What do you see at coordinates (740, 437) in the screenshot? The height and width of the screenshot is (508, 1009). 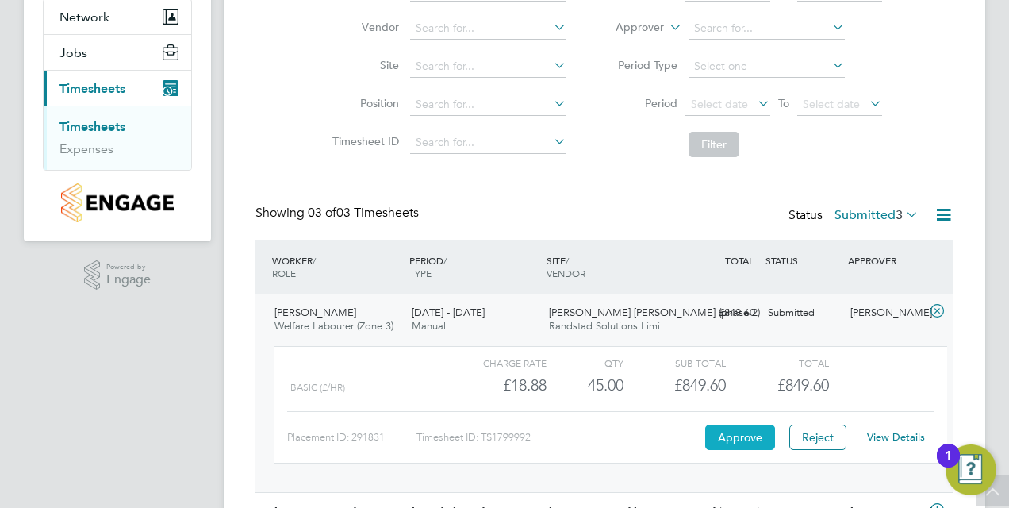 I see `button: Approve` at bounding box center [740, 437].